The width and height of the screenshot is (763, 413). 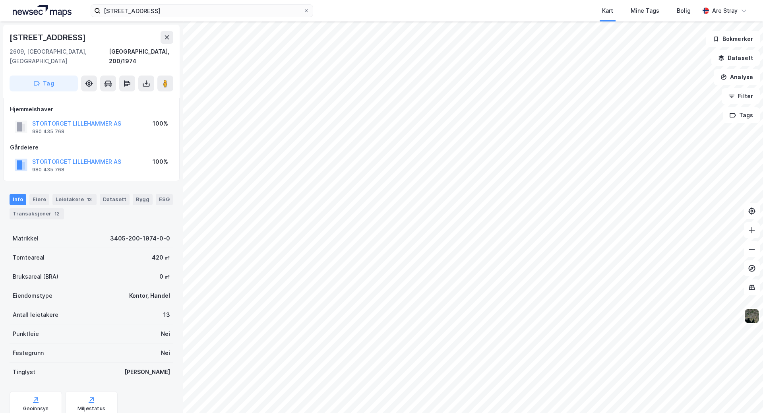 What do you see at coordinates (161, 258) in the screenshot?
I see `div: 420 ㎡` at bounding box center [161, 258].